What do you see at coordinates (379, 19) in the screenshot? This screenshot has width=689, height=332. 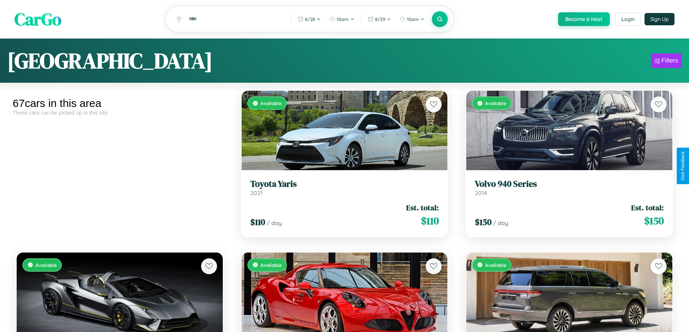 I see `button: 8/29` at bounding box center [379, 19].